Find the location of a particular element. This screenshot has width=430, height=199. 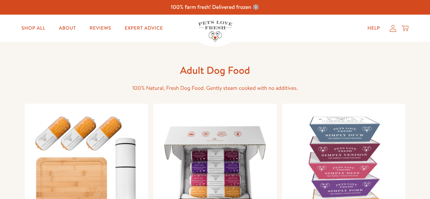

a: About is located at coordinates (67, 28).